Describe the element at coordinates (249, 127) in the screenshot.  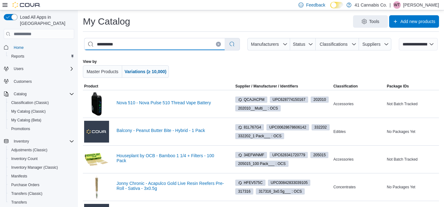
I see `span: 81L767G4` at that location.